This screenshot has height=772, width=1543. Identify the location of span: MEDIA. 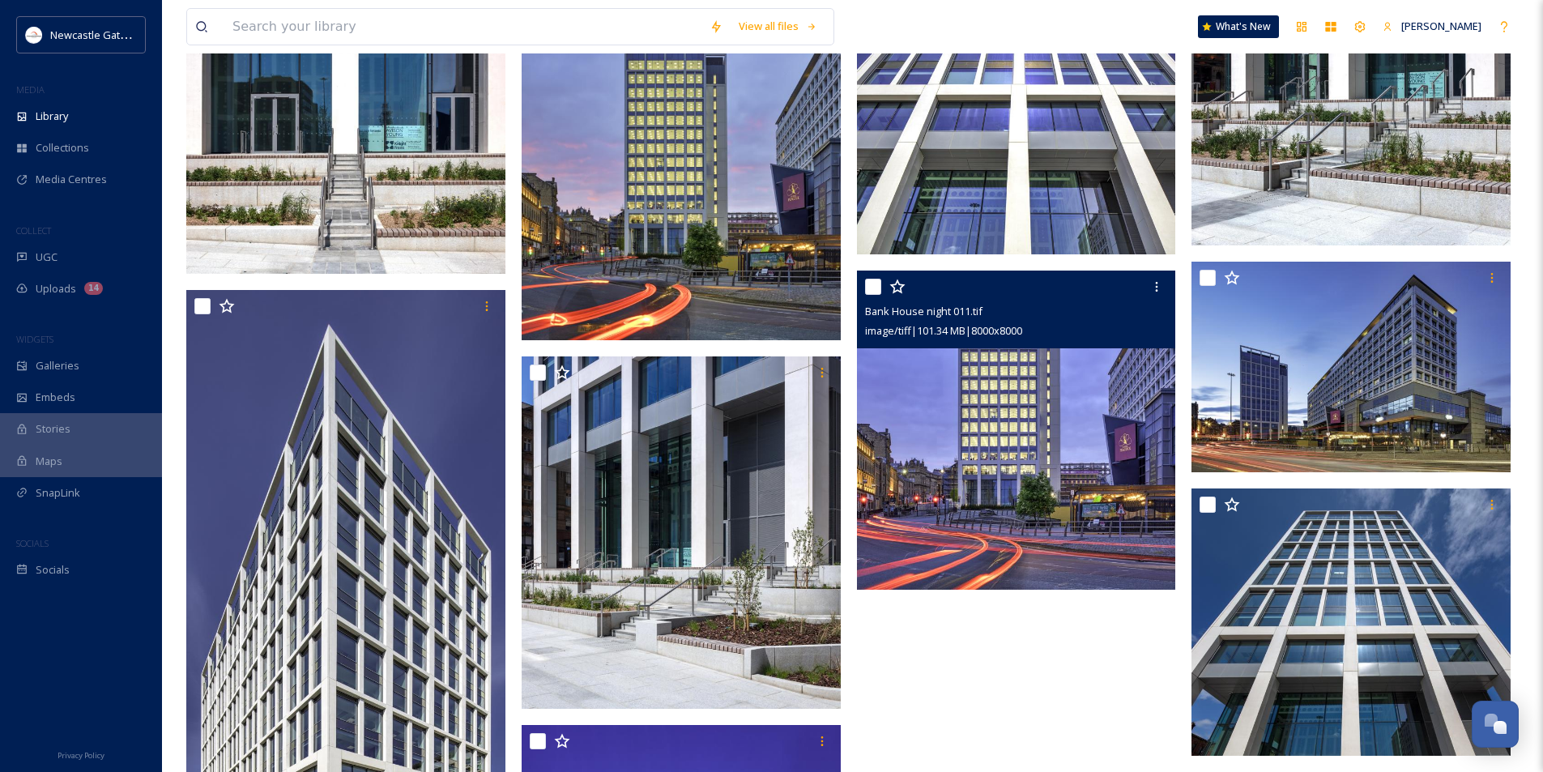
(30, 89).